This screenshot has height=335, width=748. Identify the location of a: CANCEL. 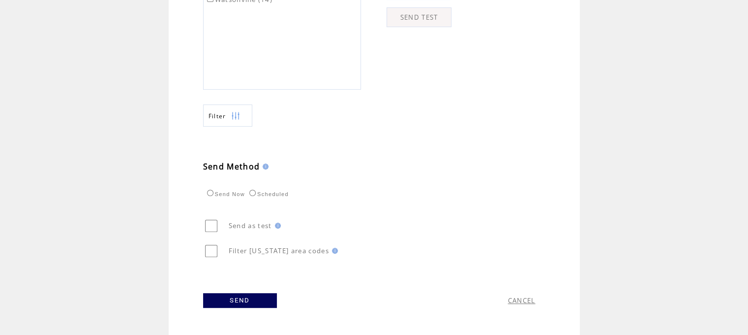
(522, 300).